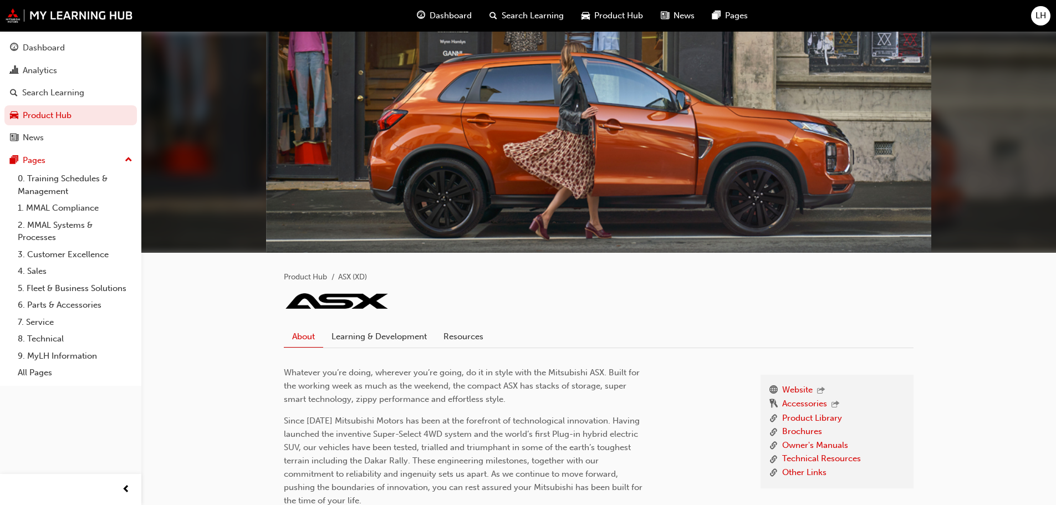  What do you see at coordinates (303, 336) in the screenshot?
I see `a: About` at bounding box center [303, 336].